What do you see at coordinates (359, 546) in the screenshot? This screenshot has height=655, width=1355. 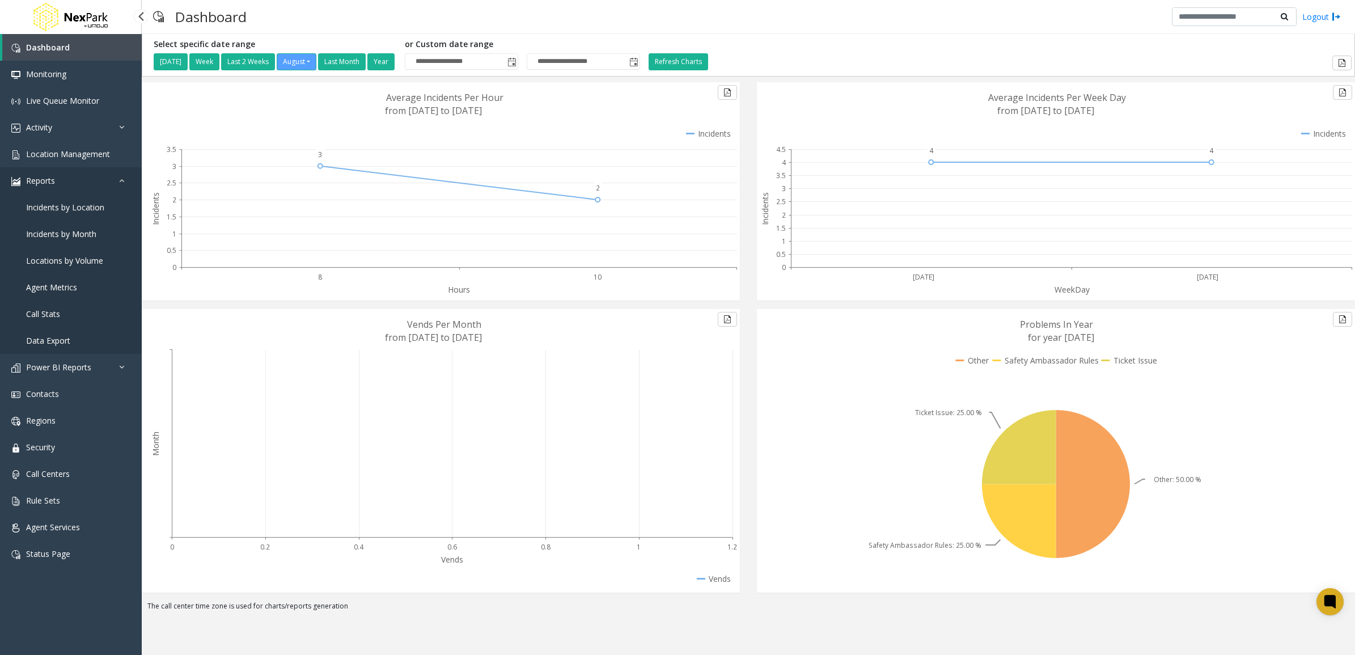 I see `text: 0.4` at bounding box center [359, 546].